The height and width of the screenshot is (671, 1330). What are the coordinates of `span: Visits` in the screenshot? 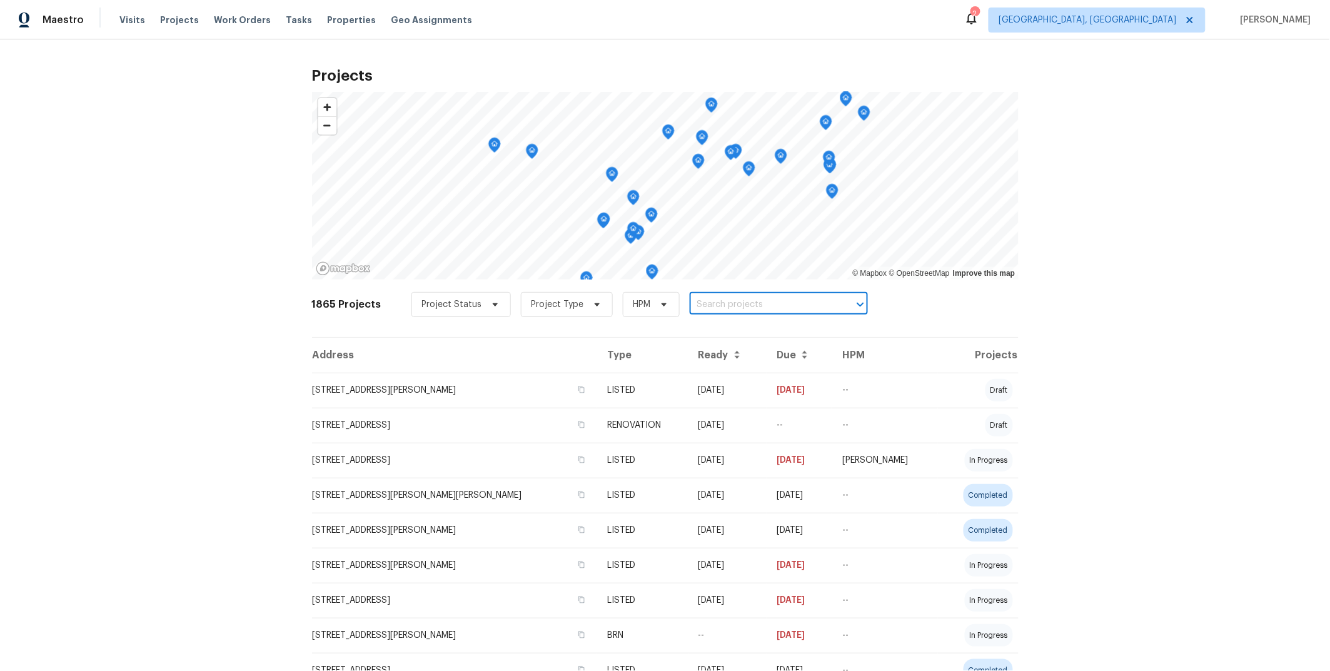 It's located at (132, 20).